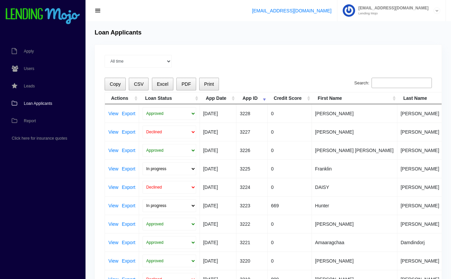 The image size is (451, 279). Describe the element at coordinates (252, 113) in the screenshot. I see `td: 3228` at that location.